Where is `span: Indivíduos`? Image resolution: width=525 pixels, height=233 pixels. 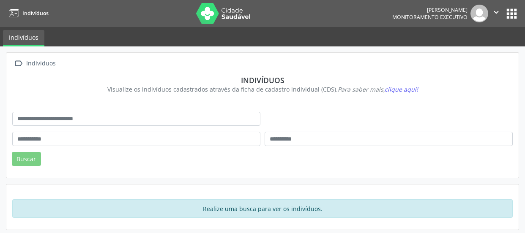
span: Indivíduos is located at coordinates (36, 13).